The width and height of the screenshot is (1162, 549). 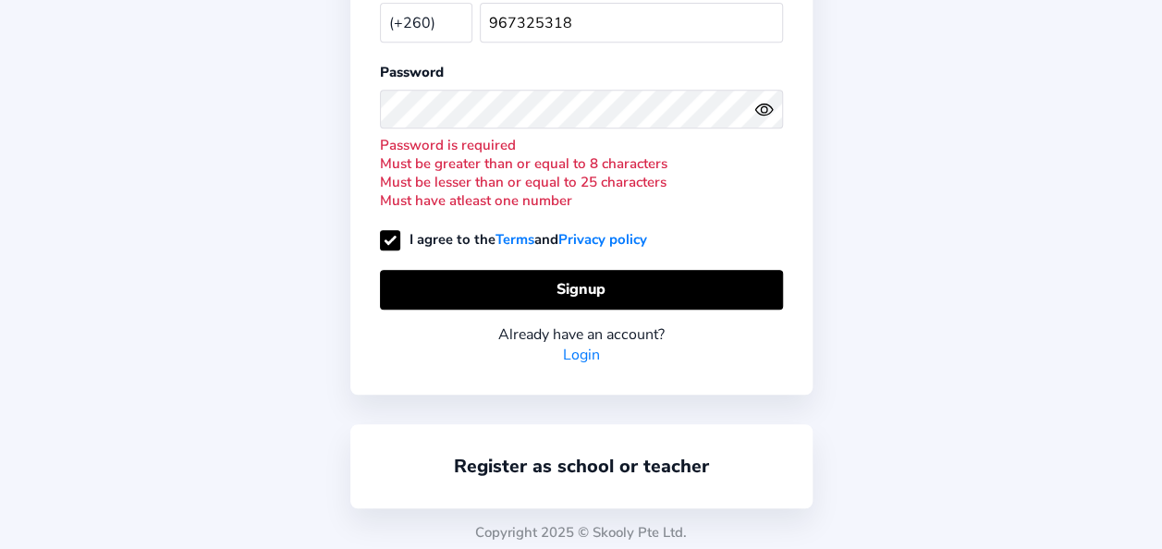 What do you see at coordinates (582, 466) in the screenshot?
I see `a: Register as school or teacher` at bounding box center [582, 466].